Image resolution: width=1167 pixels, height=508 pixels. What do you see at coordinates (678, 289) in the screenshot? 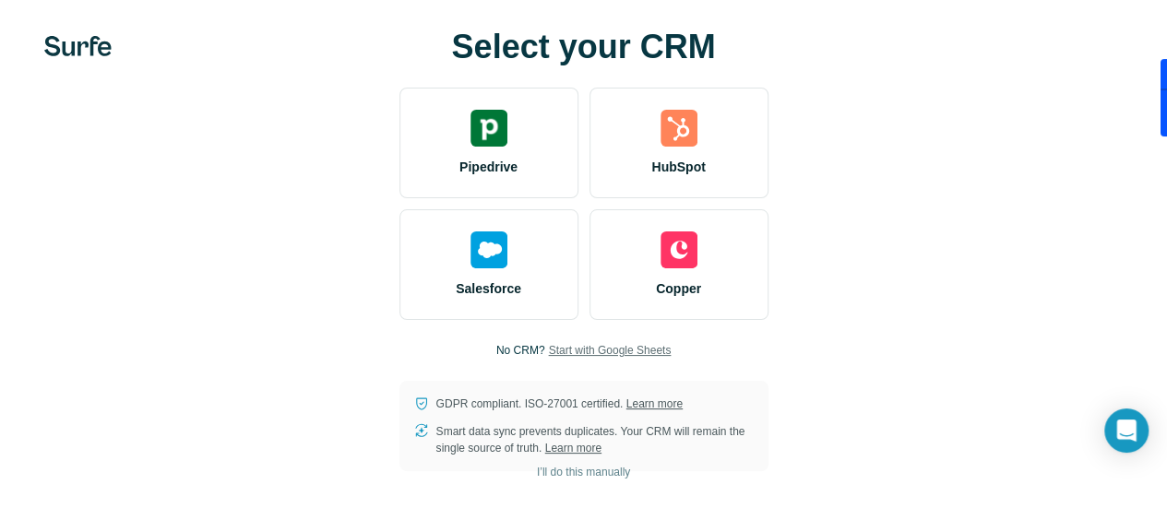
I see `span: Copper` at bounding box center [678, 289].